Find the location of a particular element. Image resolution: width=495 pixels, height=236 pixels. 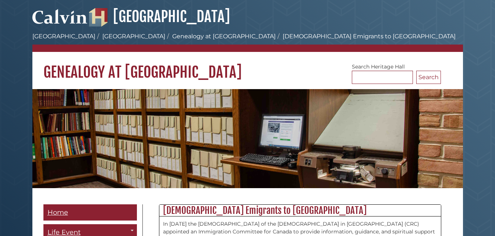

span: Home is located at coordinates (58, 212).